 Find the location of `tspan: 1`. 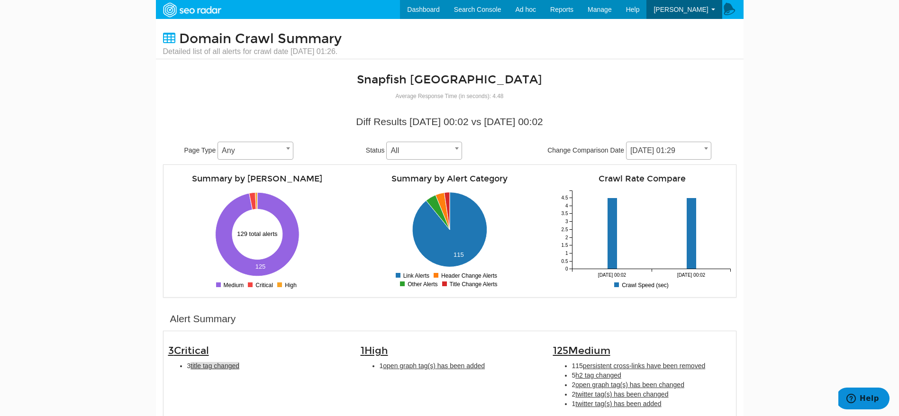

tspan: 1 is located at coordinates (566, 253).